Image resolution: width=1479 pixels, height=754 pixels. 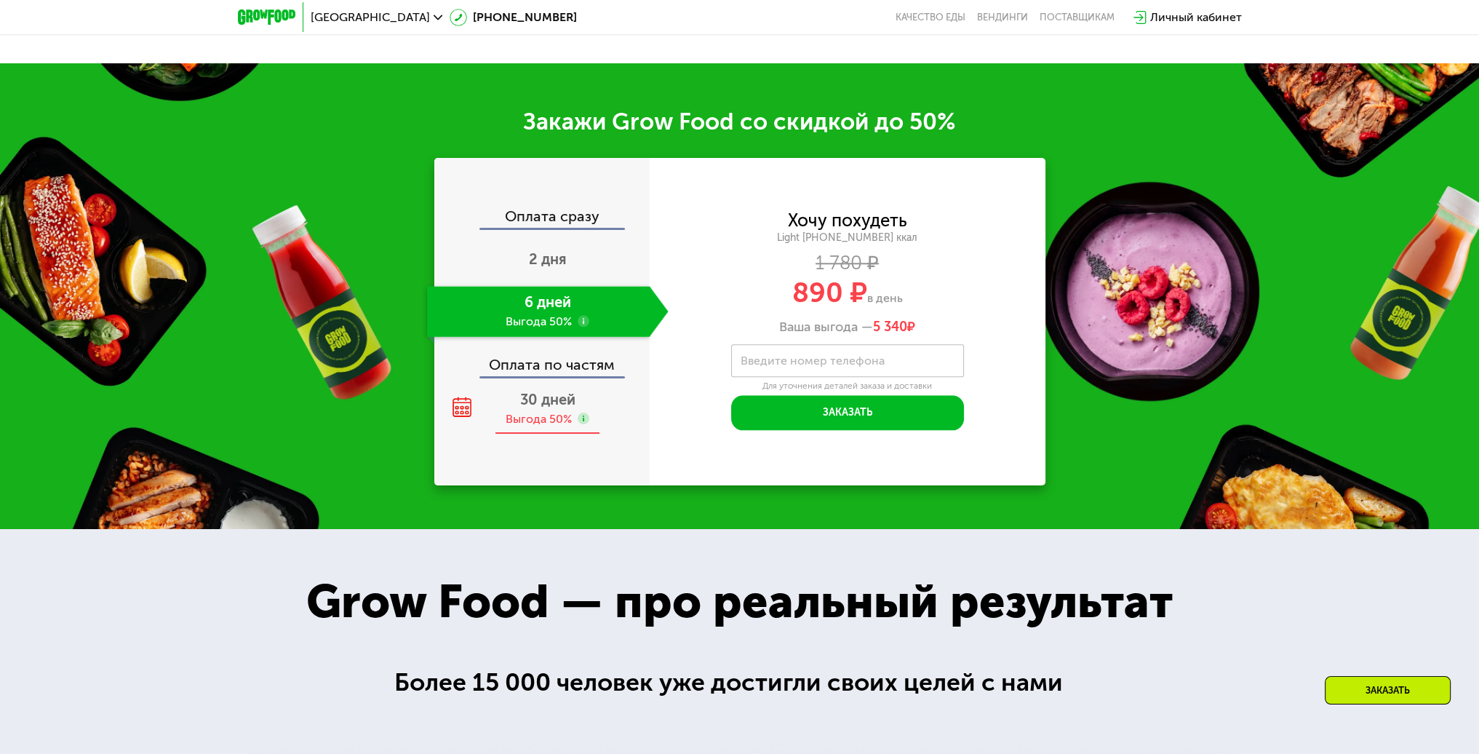 I want to click on div: Оплата сразу, so click(x=543, y=218).